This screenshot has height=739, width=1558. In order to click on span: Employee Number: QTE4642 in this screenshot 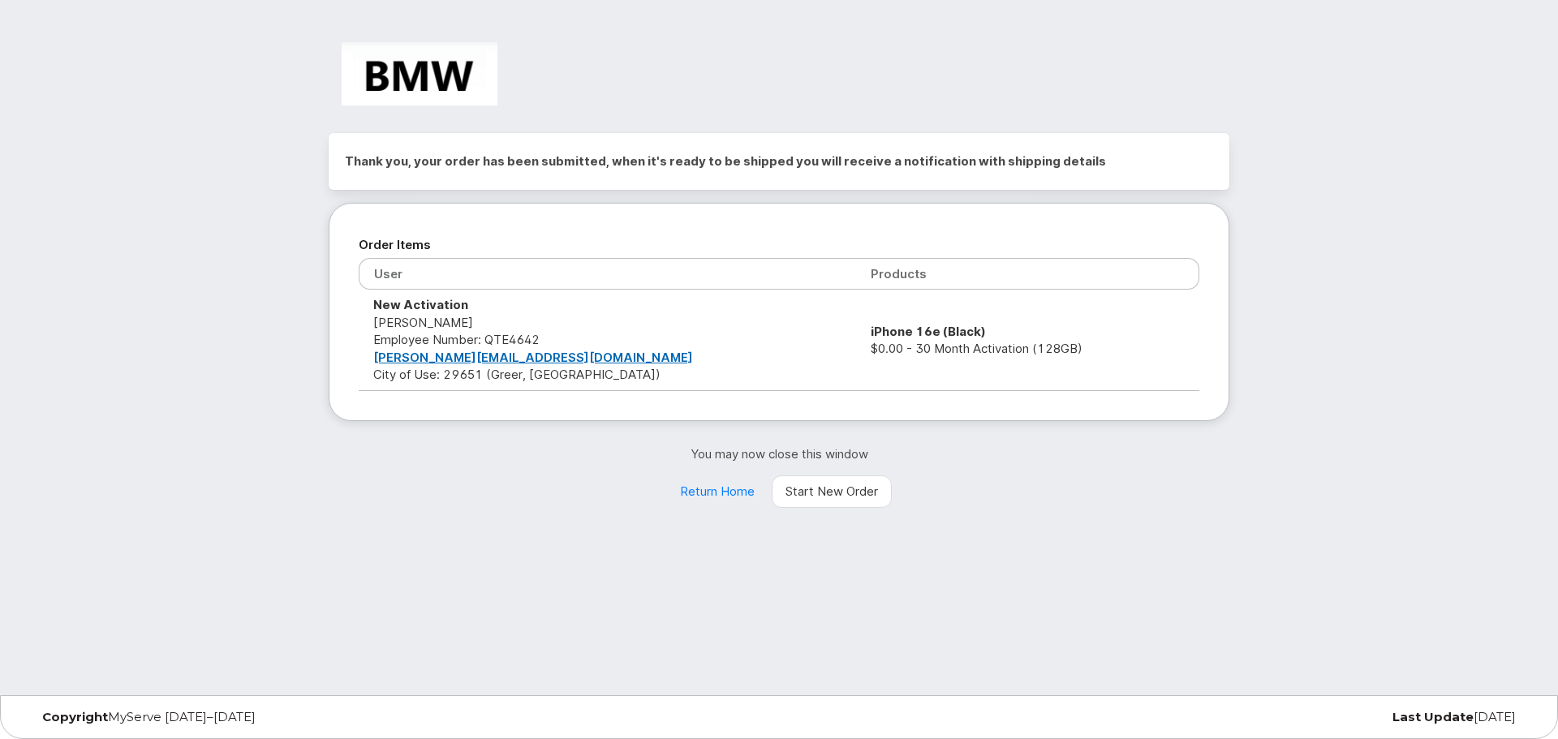, I will do `click(456, 339)`.